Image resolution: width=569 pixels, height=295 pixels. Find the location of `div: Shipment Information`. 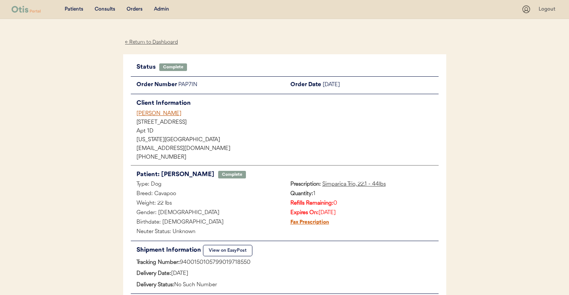

div: Shipment Information is located at coordinates (170, 250).